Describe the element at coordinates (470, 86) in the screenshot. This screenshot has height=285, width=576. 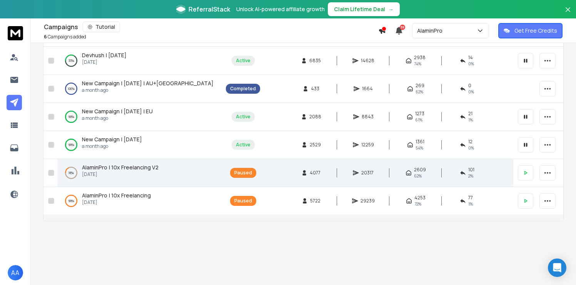
I see `span: 0` at that location.